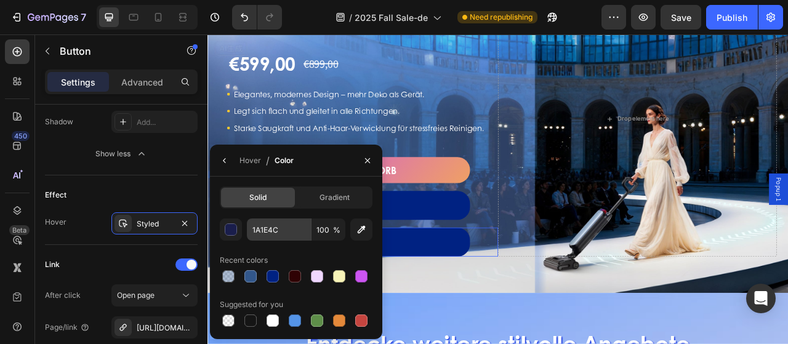 This screenshot has width=788, height=344. What do you see at coordinates (83, 17) in the screenshot?
I see `p: 7` at bounding box center [83, 17].